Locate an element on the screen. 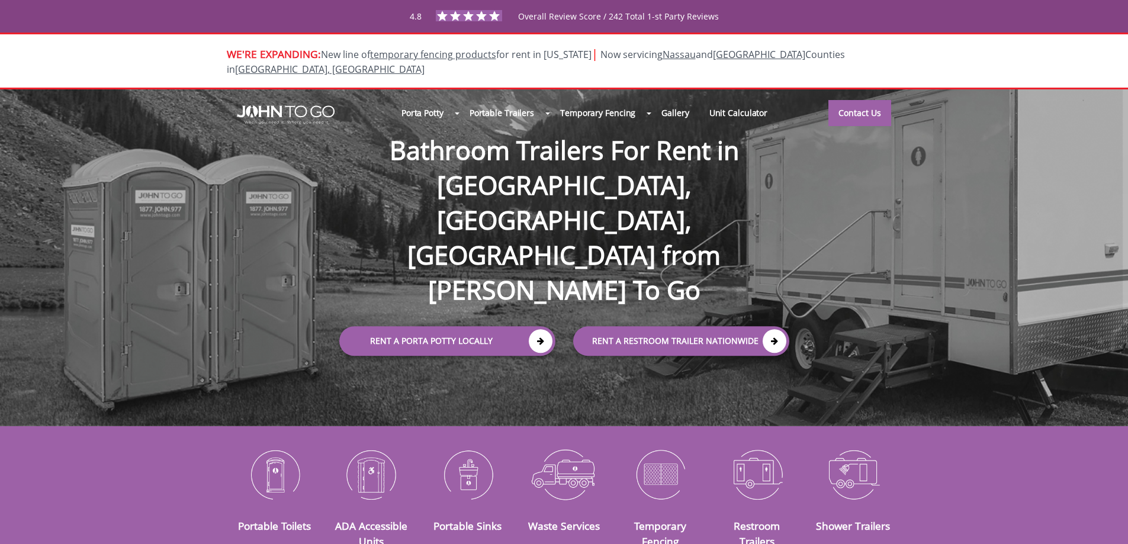 The height and width of the screenshot is (544, 1128). img: JOHN to go is located at coordinates (285, 115).